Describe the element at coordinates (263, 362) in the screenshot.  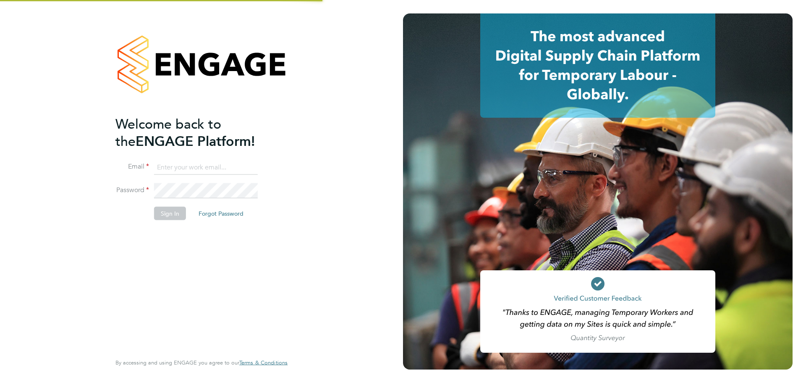
I see `a: Terms & Conditions` at that location.